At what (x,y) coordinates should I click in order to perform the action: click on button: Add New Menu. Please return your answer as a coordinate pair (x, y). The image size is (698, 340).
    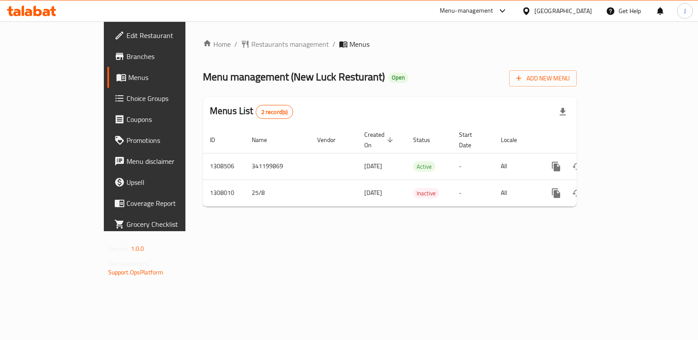
    Looking at the image, I should click on (543, 78).